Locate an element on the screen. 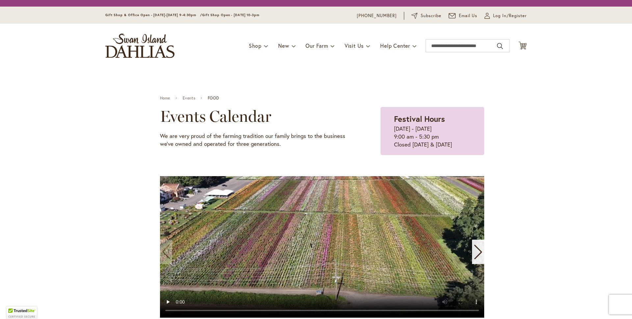 The width and height of the screenshot is (632, 319). button: Search is located at coordinates (500, 46).